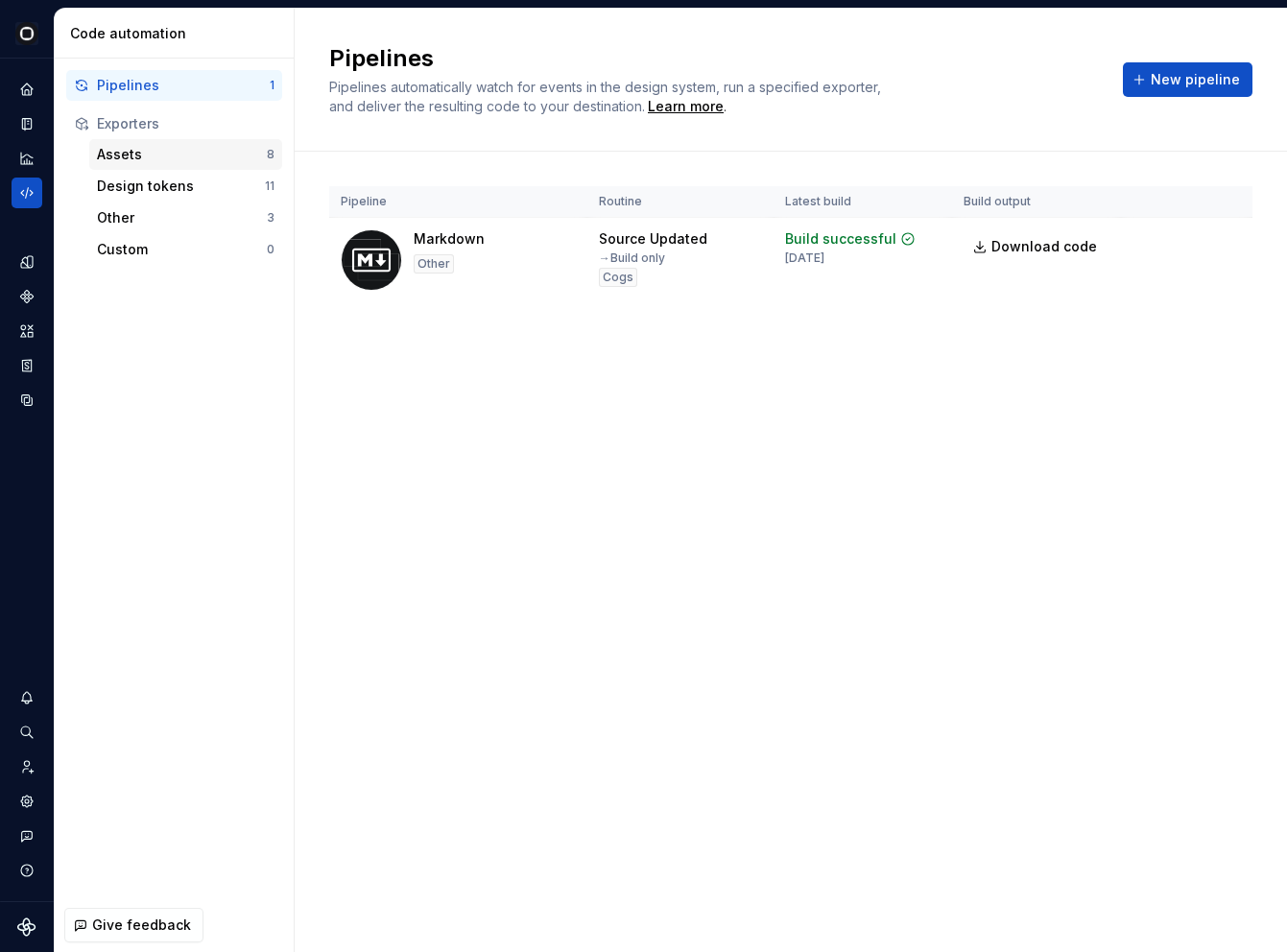  I want to click on a: Supernova Logo, so click(27, 927).